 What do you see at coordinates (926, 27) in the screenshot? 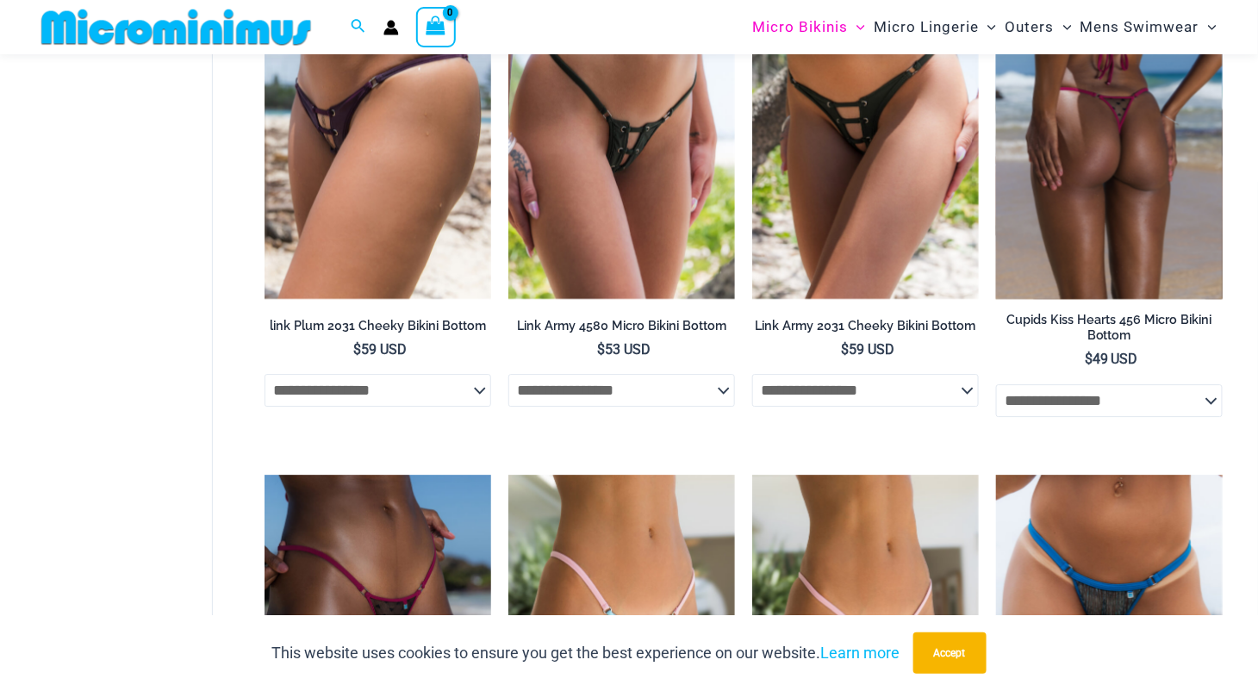
I see `span: Micro Lingerie` at bounding box center [926, 27].